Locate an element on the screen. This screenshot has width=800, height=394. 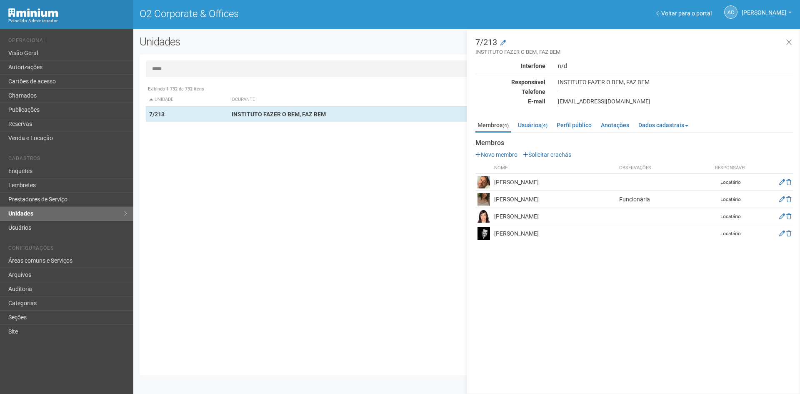
strong: Membros is located at coordinates (634, 143).